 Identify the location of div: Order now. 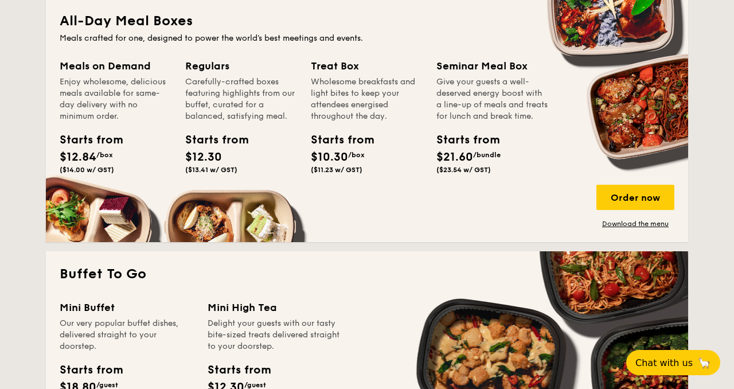
(635, 197).